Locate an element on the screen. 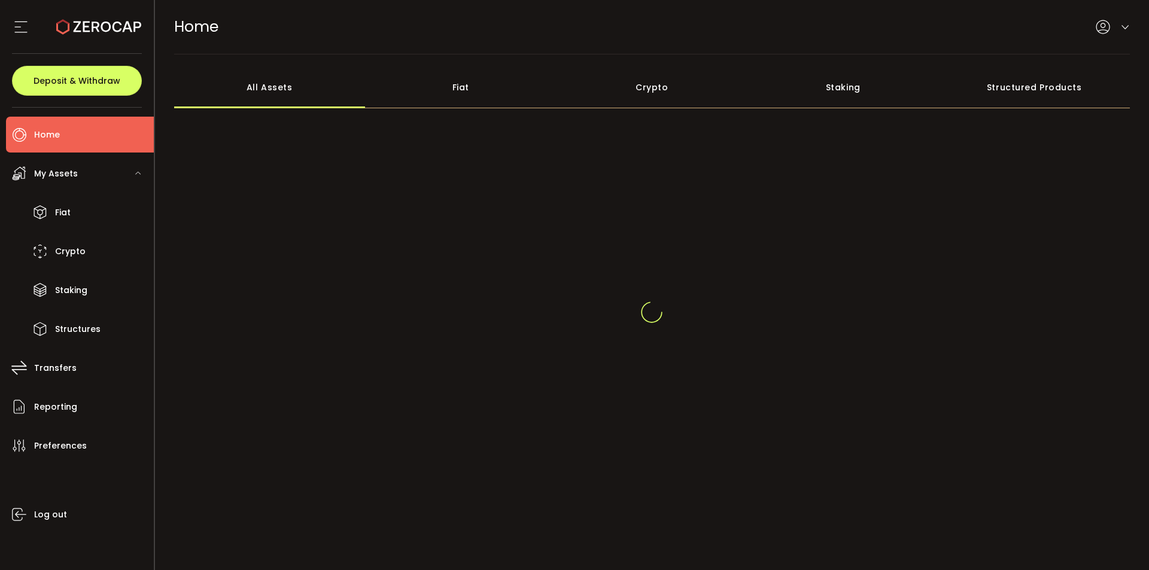 This screenshot has width=1149, height=570. span: Transfers is located at coordinates (55, 368).